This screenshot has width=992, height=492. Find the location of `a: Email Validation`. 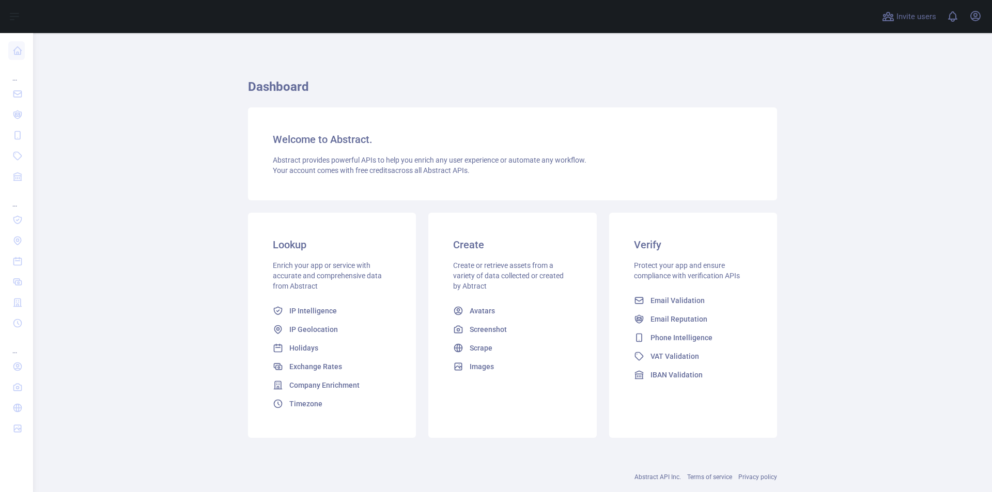

a: Email Validation is located at coordinates (693, 301).